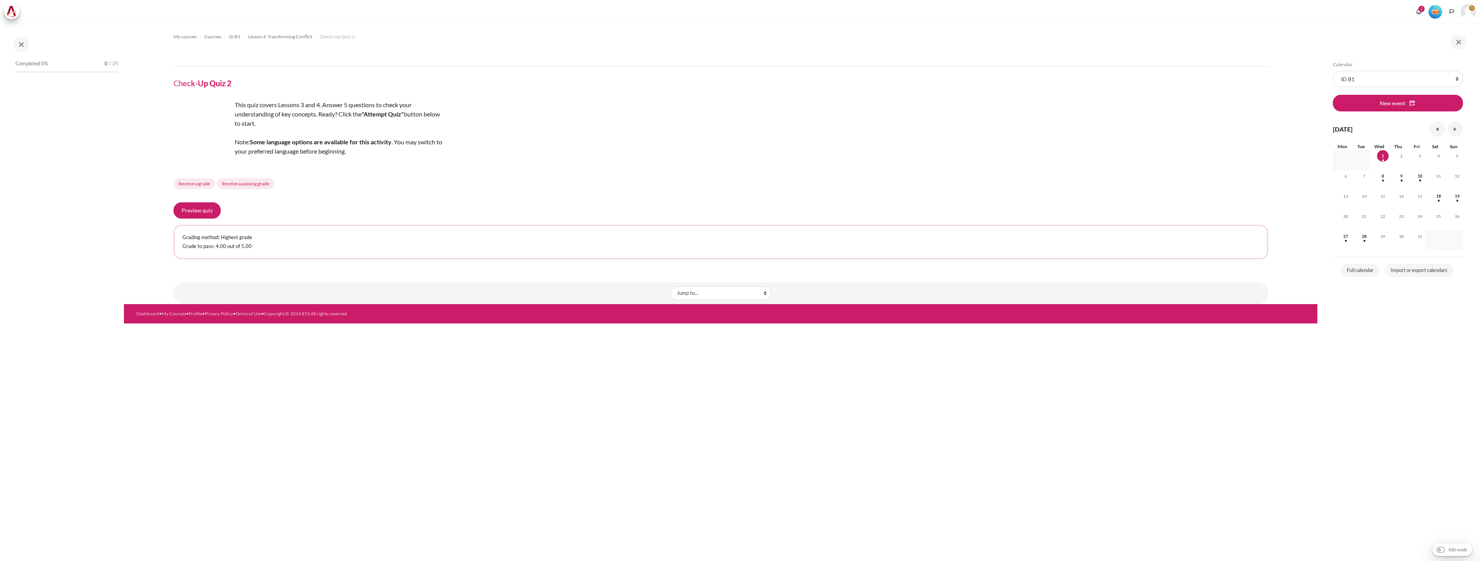 The image size is (1480, 561). What do you see at coordinates (721, 238) in the screenshot?
I see `p: Grading method: Highest grade` at bounding box center [721, 238].